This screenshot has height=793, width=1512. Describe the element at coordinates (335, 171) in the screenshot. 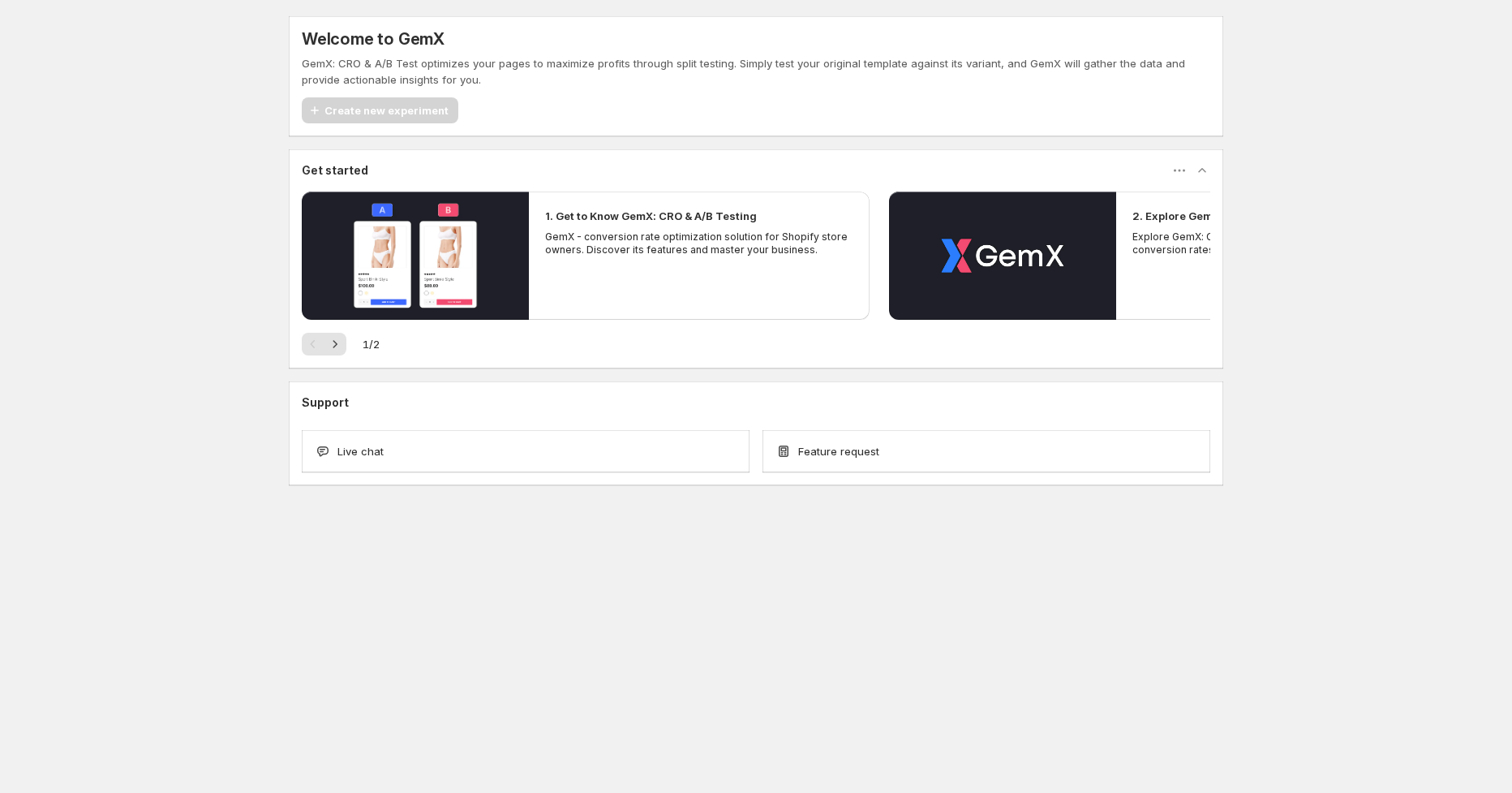

I see `h3: Get started` at that location.